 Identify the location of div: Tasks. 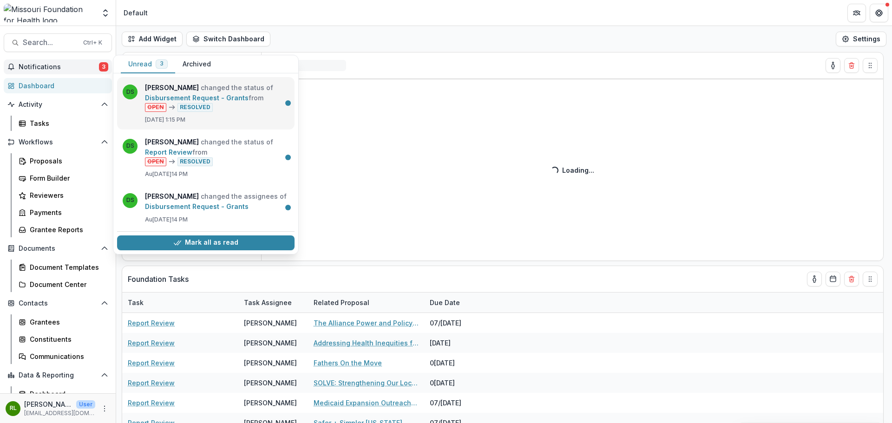
(67, 123).